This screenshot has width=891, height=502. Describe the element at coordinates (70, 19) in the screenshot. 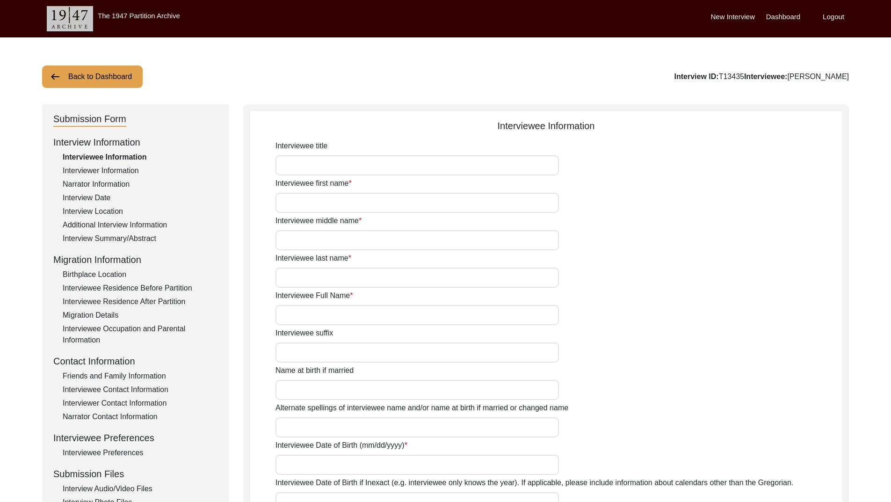

I see `img: header-logo.png` at that location.